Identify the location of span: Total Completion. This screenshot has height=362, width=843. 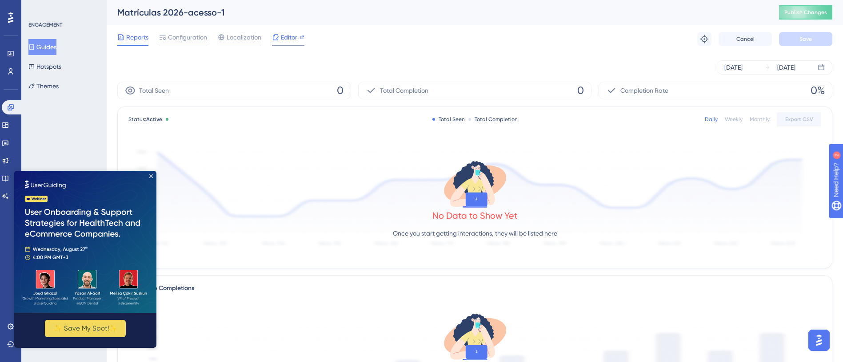
(404, 91).